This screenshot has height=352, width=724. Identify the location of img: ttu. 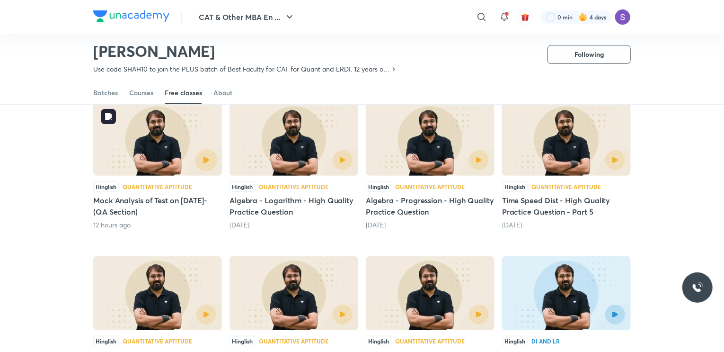
(698, 287).